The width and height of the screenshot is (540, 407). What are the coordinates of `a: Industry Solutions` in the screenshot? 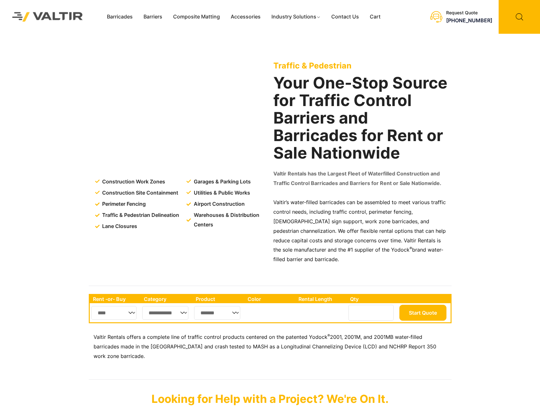 It's located at (296, 17).